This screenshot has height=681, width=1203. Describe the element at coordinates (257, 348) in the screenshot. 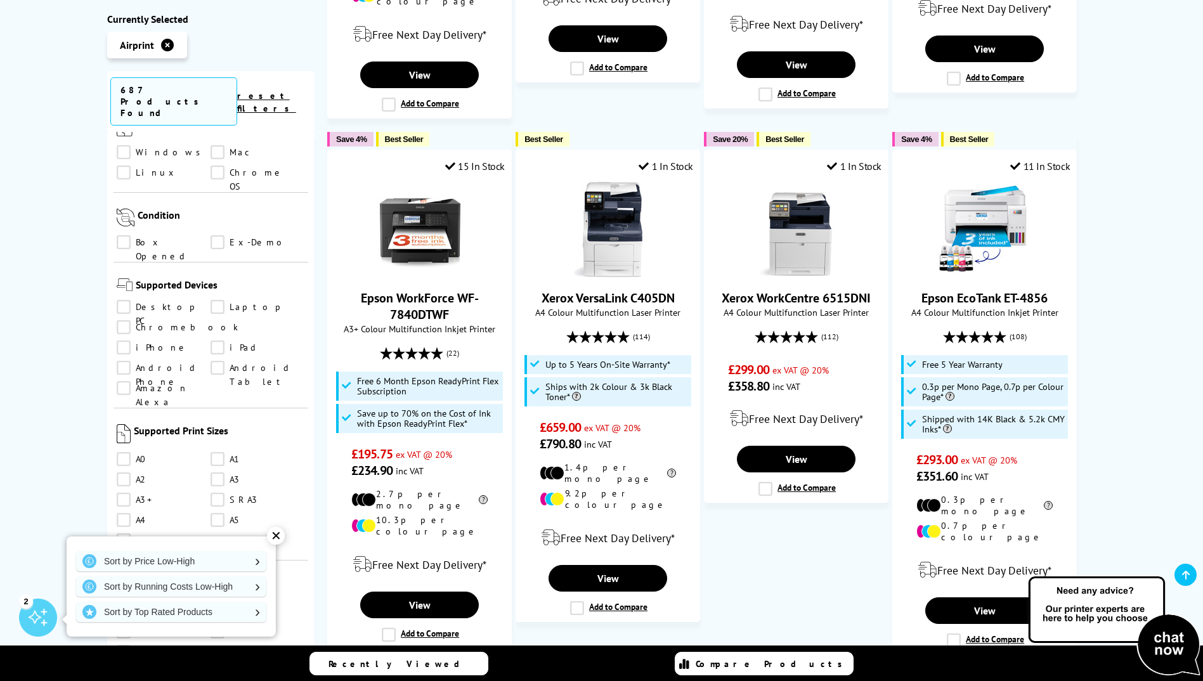

I see `a: iPad` at that location.